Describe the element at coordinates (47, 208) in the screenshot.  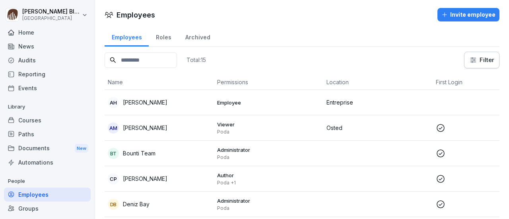
I see `div: Groups` at that location.